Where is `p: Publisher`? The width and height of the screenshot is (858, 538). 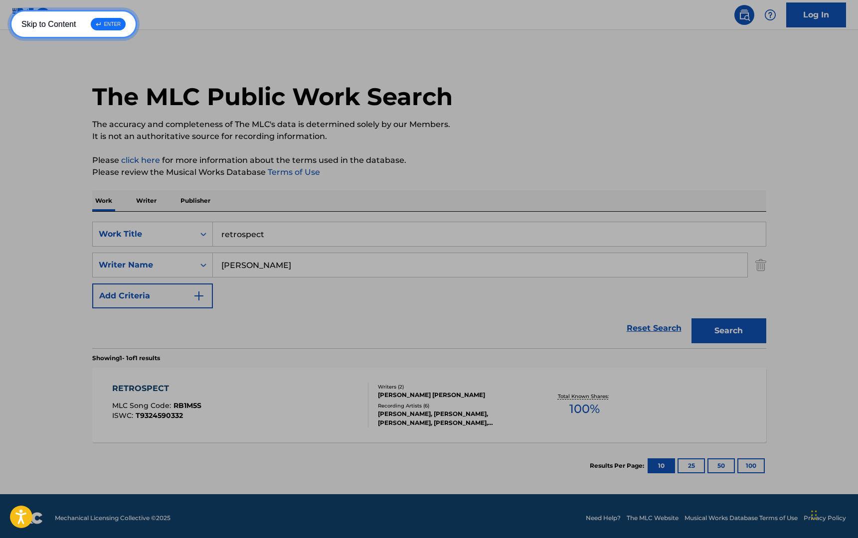
p: Publisher is located at coordinates (195, 201).